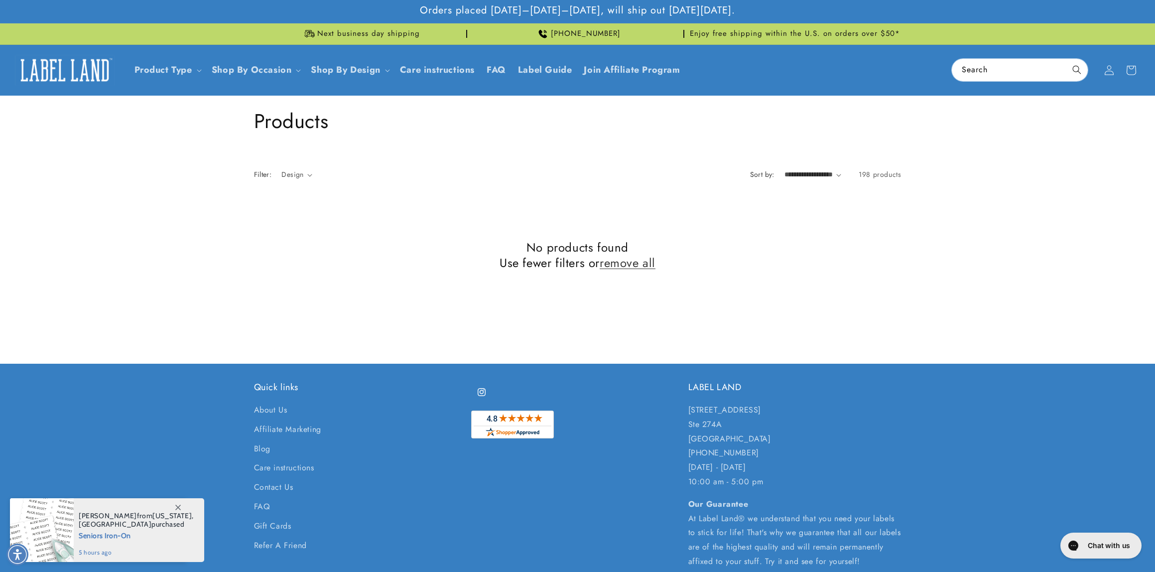 The width and height of the screenshot is (1155, 572). What do you see at coordinates (361, 387) in the screenshot?
I see `h2: Quick links` at bounding box center [361, 387].